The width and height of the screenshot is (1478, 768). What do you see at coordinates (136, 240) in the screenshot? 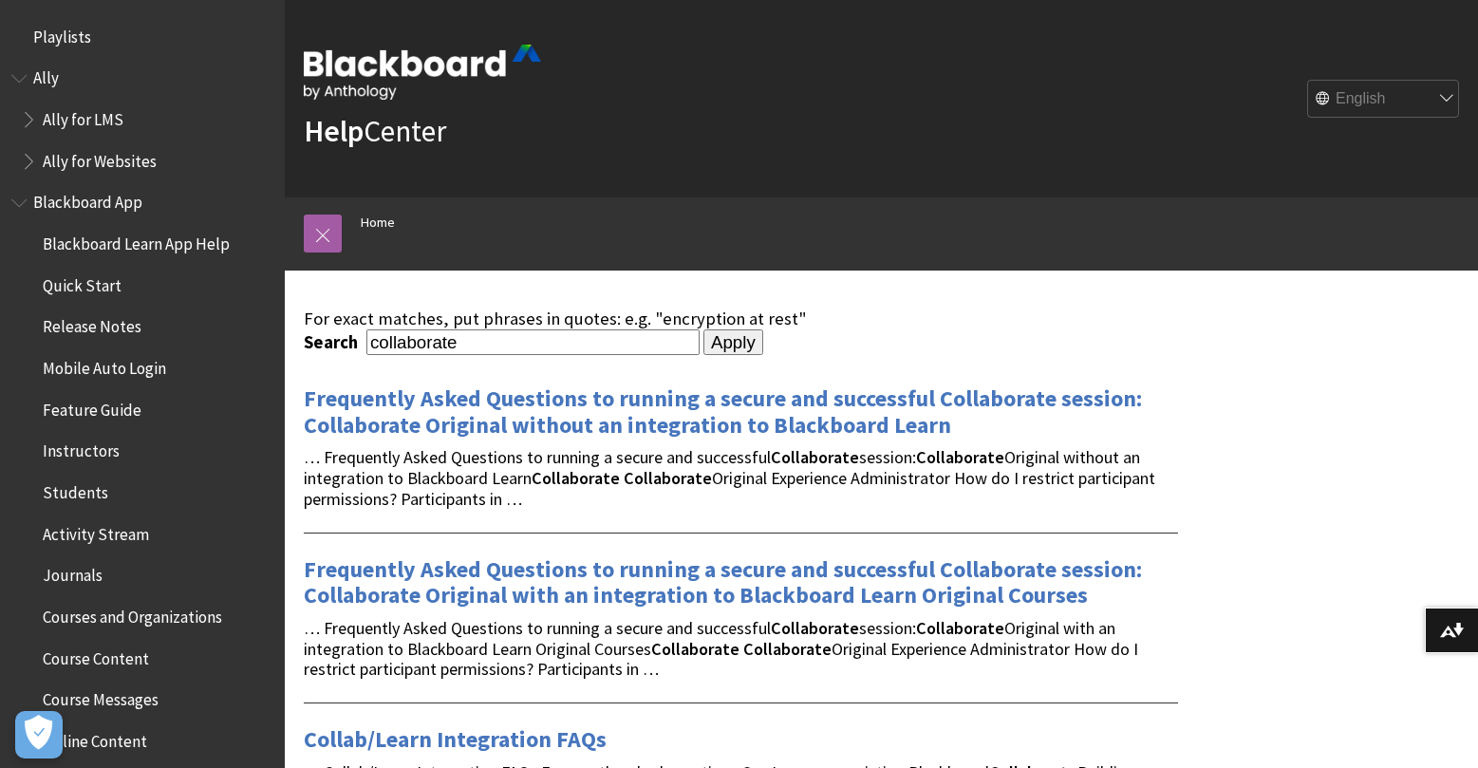
I see `span: Blackboard Learn App Help` at bounding box center [136, 240].